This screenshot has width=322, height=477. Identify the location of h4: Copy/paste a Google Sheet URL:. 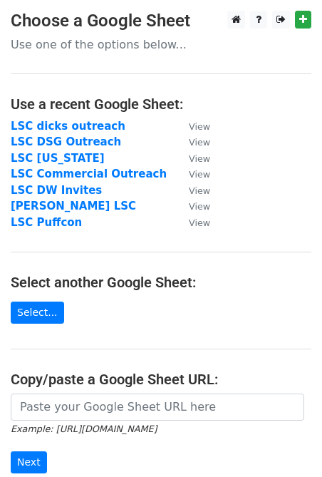
(161, 379).